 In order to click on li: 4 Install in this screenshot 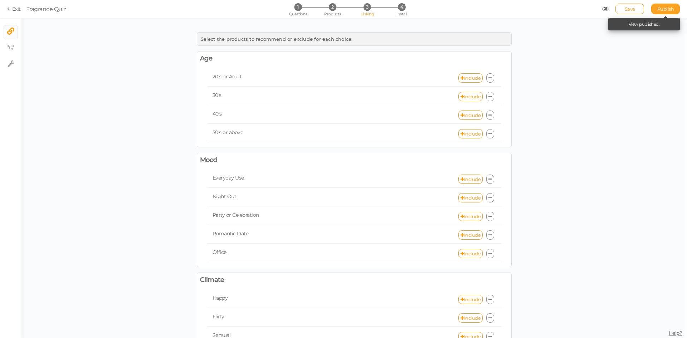, I will do `click(402, 7)`.